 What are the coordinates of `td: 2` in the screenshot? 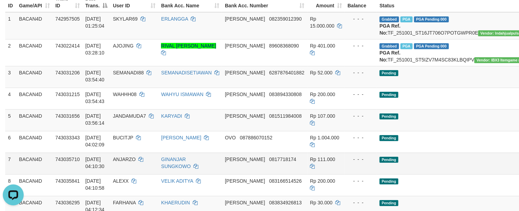 It's located at (11, 52).